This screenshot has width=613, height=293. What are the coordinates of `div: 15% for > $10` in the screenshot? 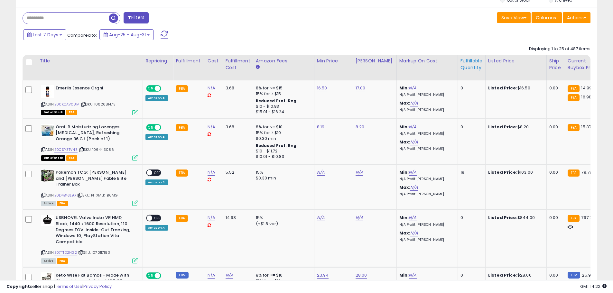 It's located at (283, 133).